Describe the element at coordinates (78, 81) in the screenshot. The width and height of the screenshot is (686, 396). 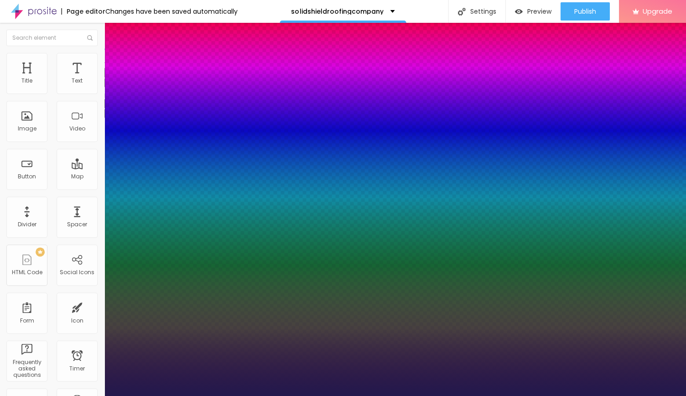
I see `div: Text` at that location.